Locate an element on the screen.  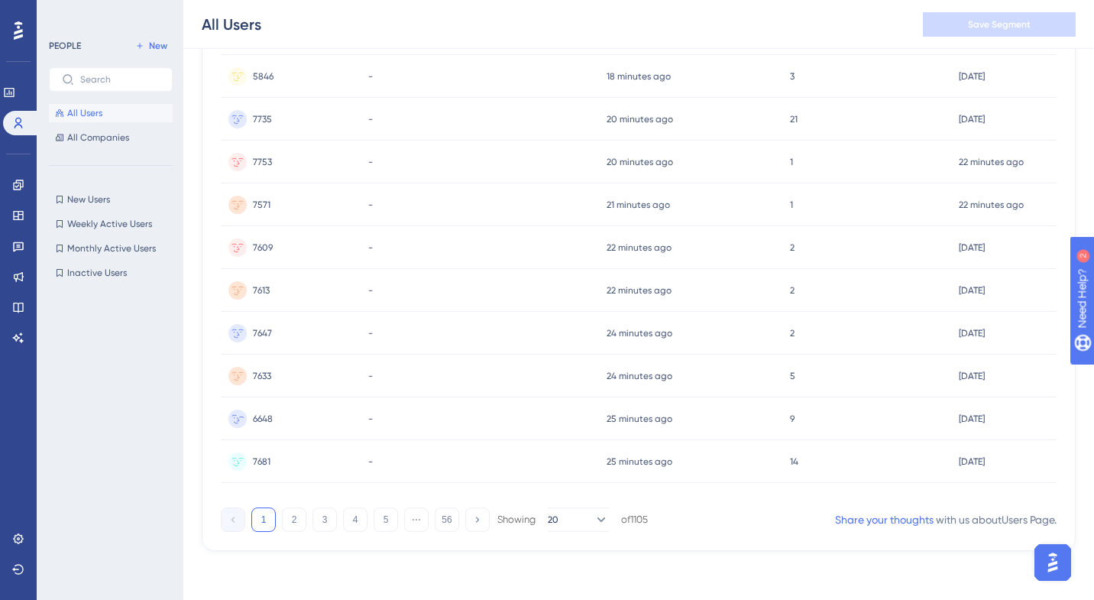
div: 2 is located at coordinates (108, 14).